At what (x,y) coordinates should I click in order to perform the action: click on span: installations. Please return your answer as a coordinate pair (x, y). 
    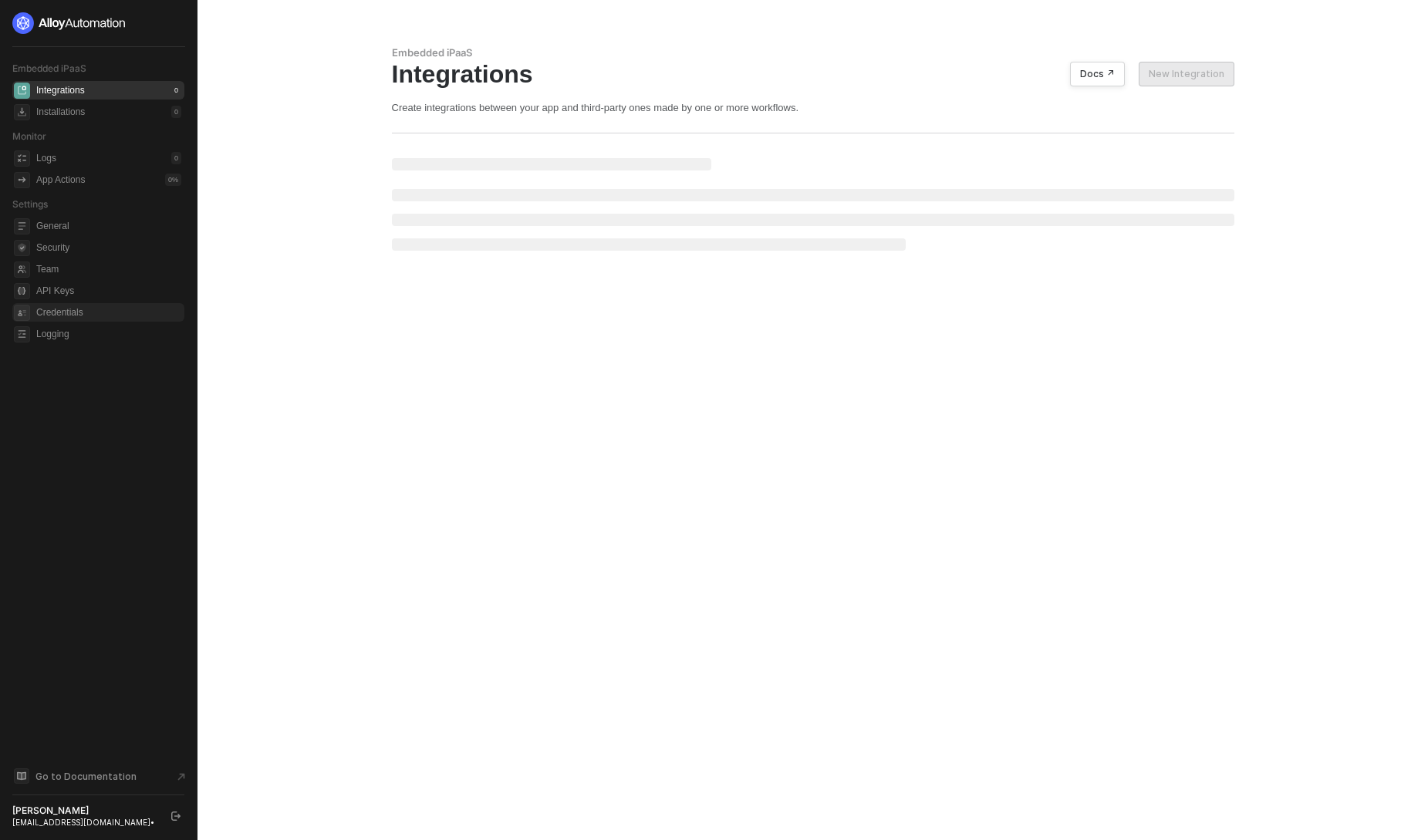
    Looking at the image, I should click on (21, 112).